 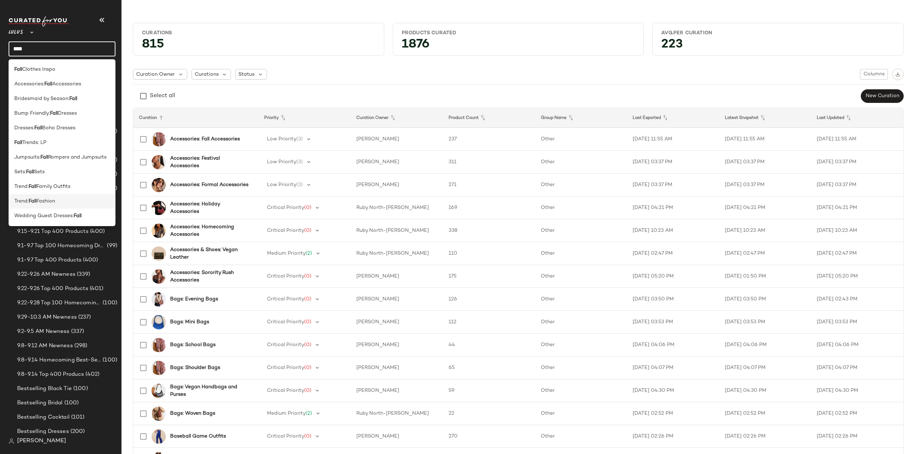 I want to click on th: Last Updated, so click(x=857, y=118).